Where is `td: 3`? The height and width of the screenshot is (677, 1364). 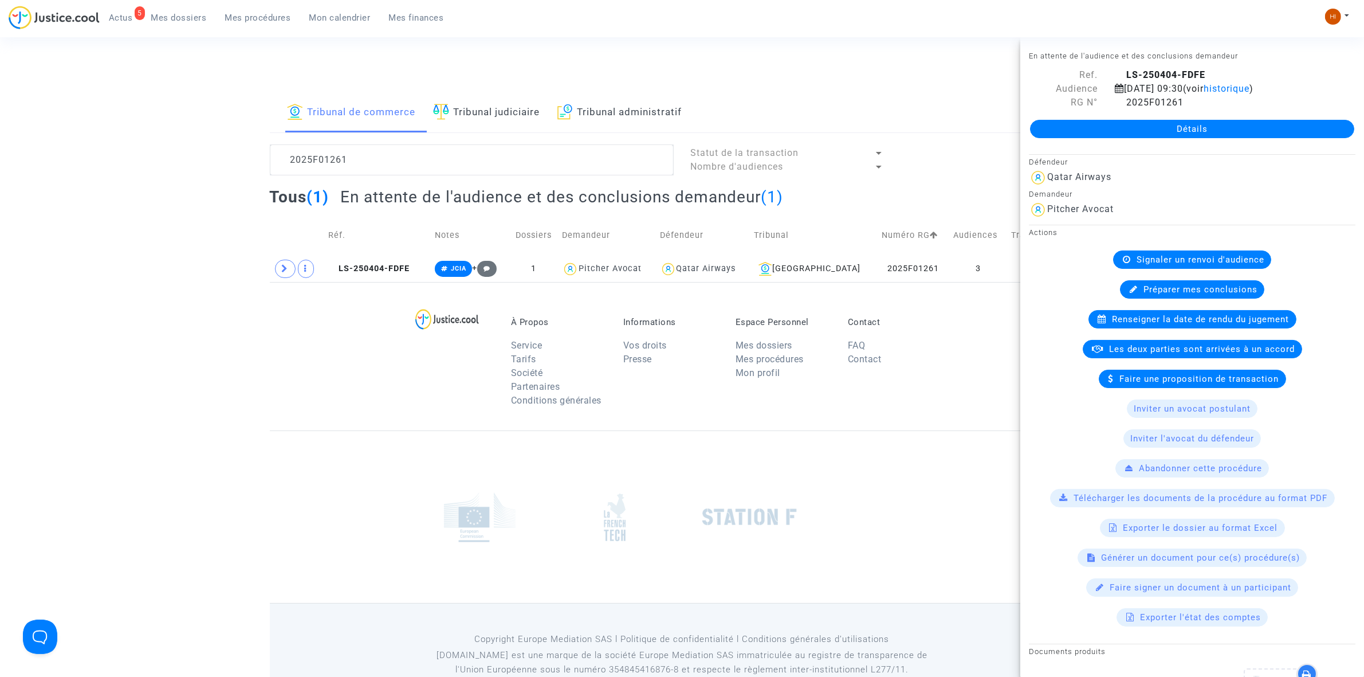 td: 3 is located at coordinates (979, 269).